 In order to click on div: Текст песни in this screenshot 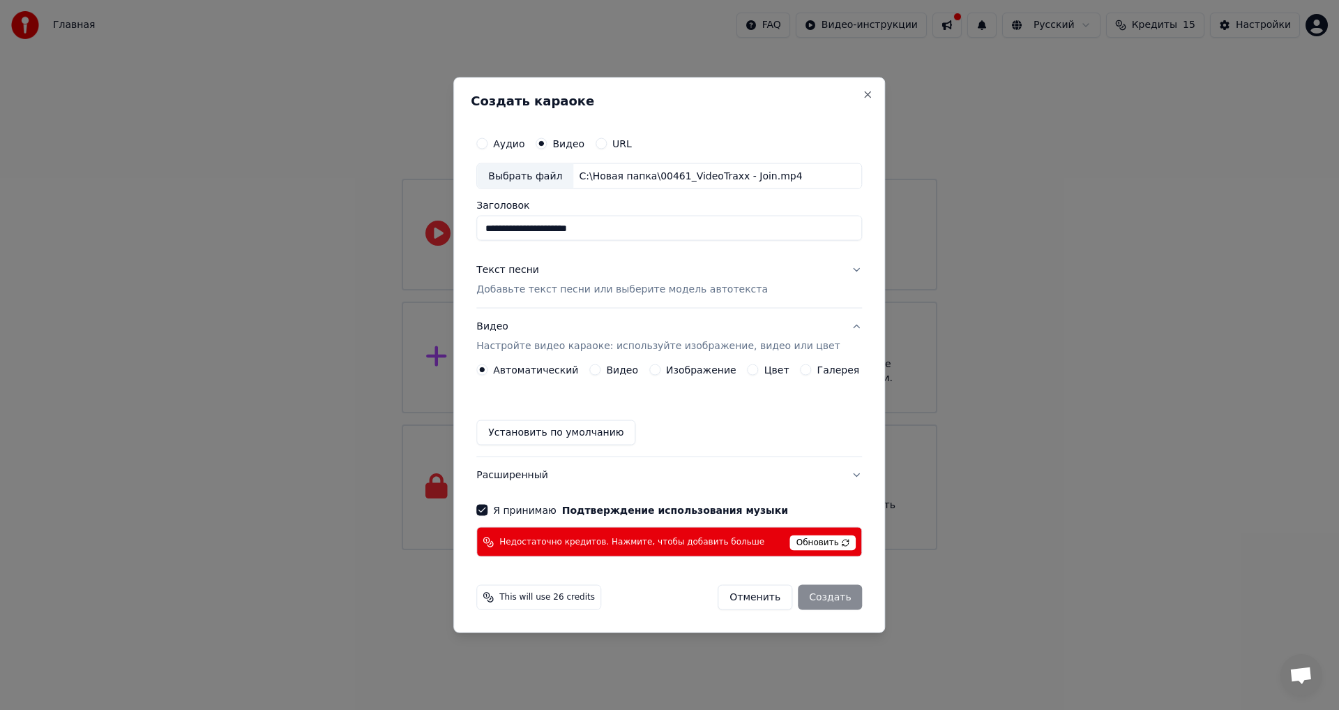, I will do `click(508, 270)`.